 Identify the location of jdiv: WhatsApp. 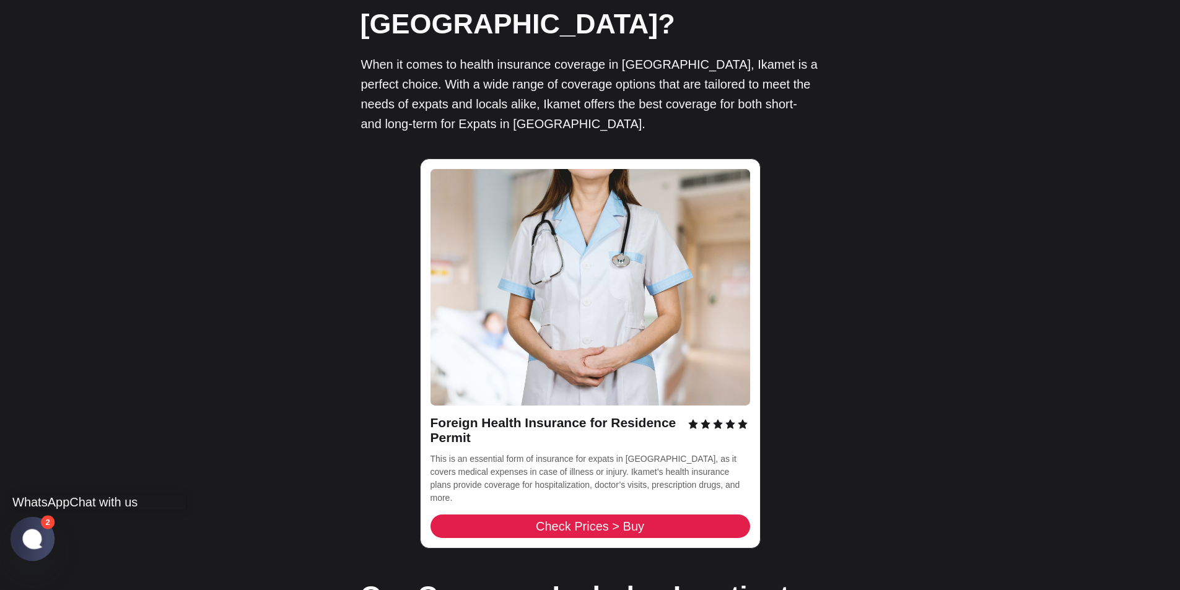
(41, 502).